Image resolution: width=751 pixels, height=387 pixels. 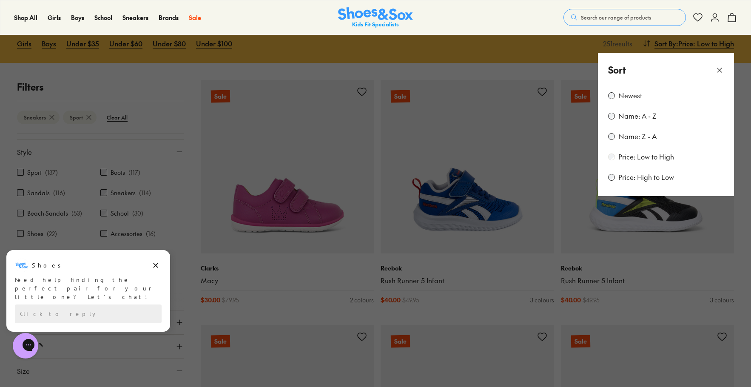 What do you see at coordinates (54, 17) in the screenshot?
I see `span: Girls` at bounding box center [54, 17].